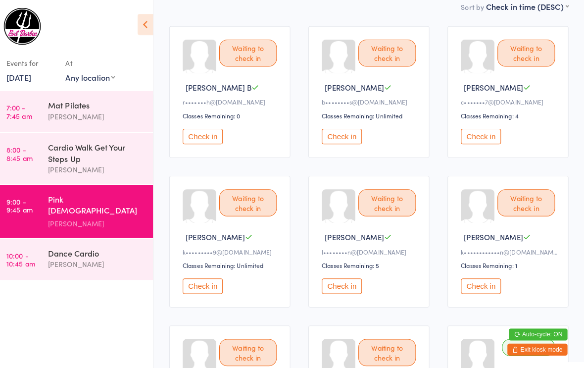 This screenshot has width=584, height=368. Describe the element at coordinates (538, 345) in the screenshot. I see `button: Exit kiosk mode` at that location.